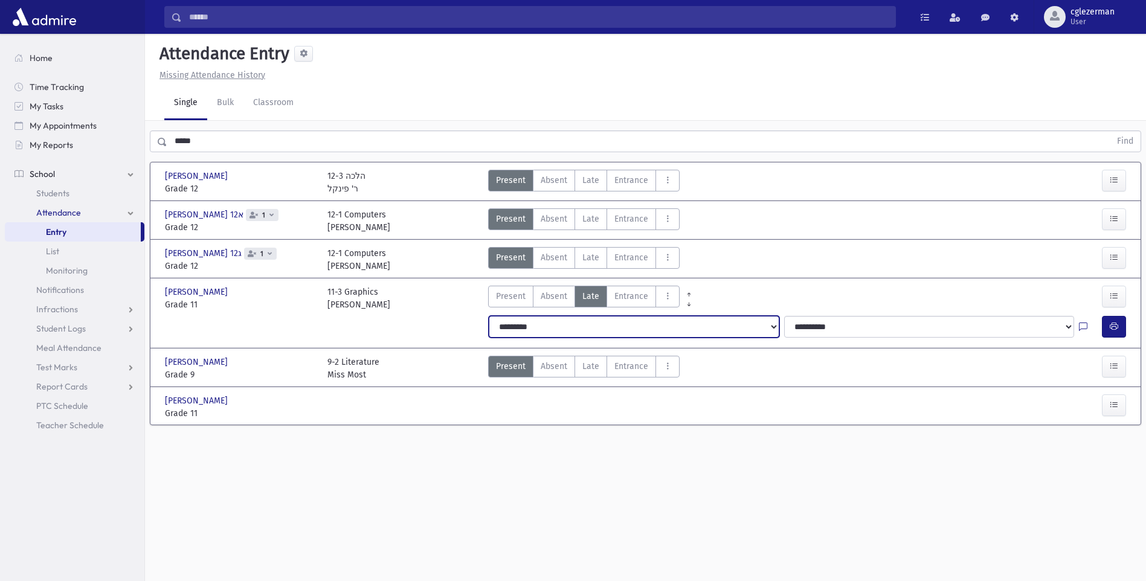  I want to click on a: Home, so click(74, 58).